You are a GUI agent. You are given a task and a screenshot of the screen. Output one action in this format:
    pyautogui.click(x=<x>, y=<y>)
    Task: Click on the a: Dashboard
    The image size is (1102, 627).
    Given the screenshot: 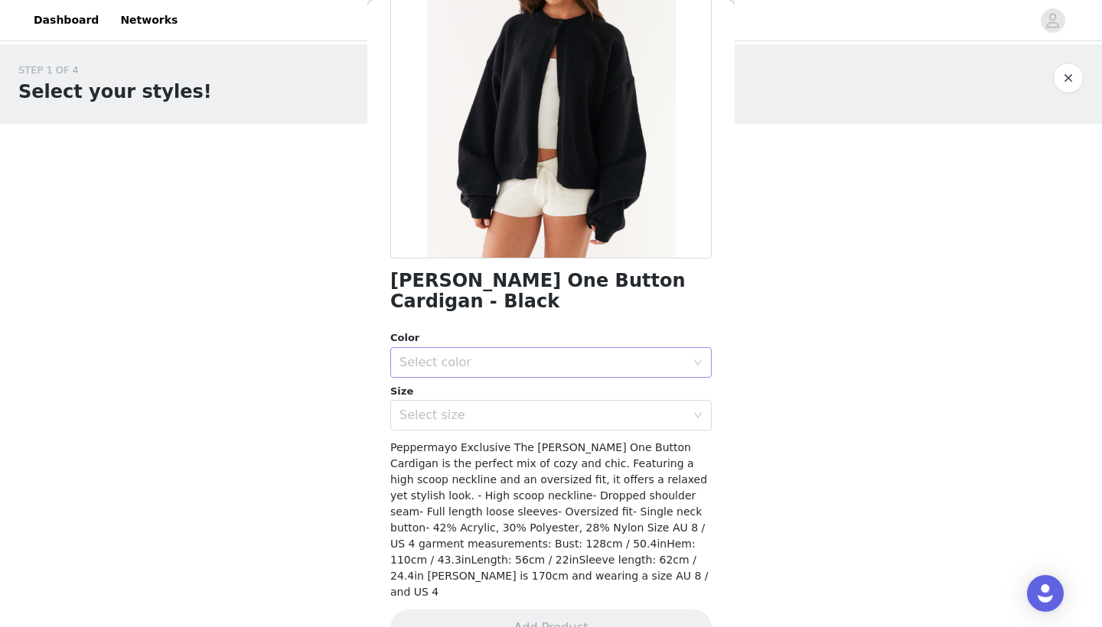 What is the action you would take?
    pyautogui.click(x=66, y=20)
    